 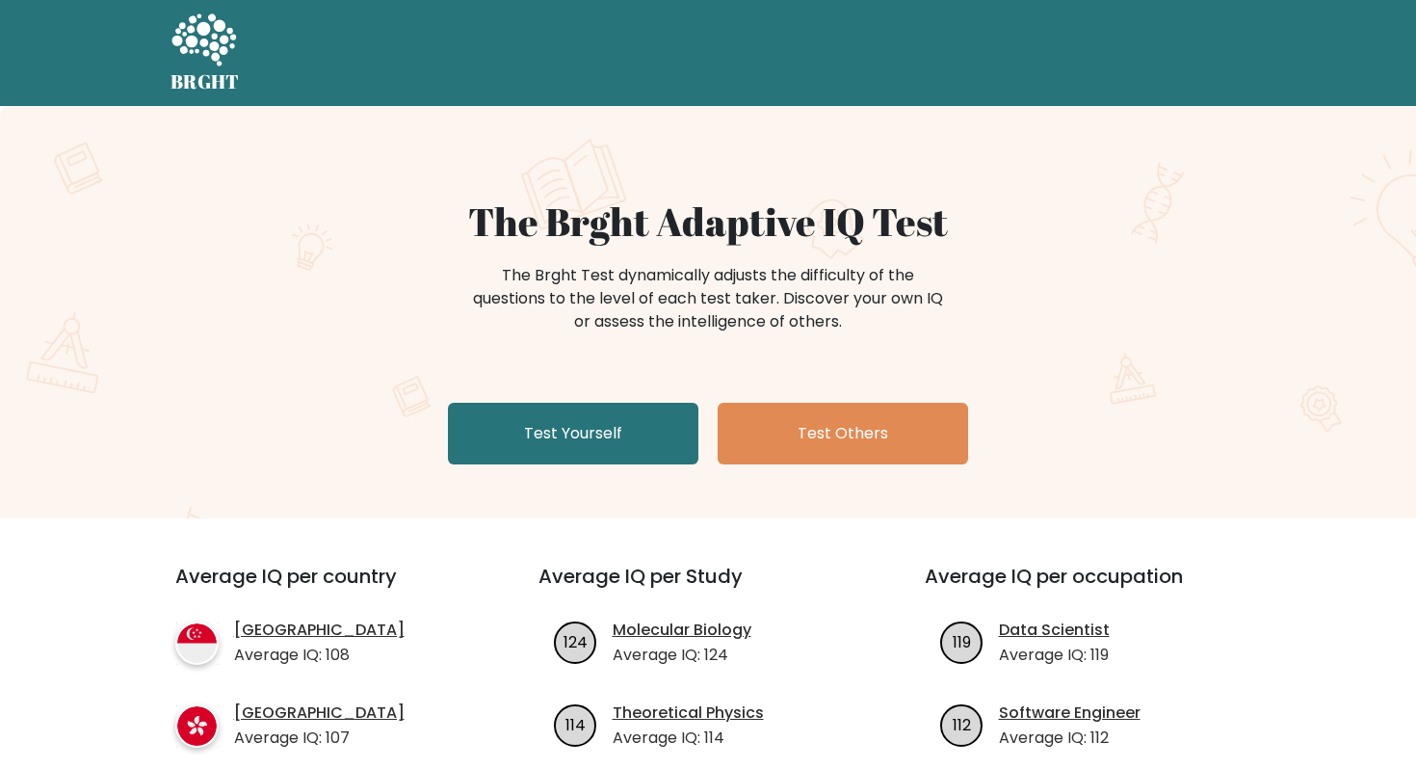 What do you see at coordinates (961, 723) in the screenshot?
I see `text: 112` at bounding box center [961, 723].